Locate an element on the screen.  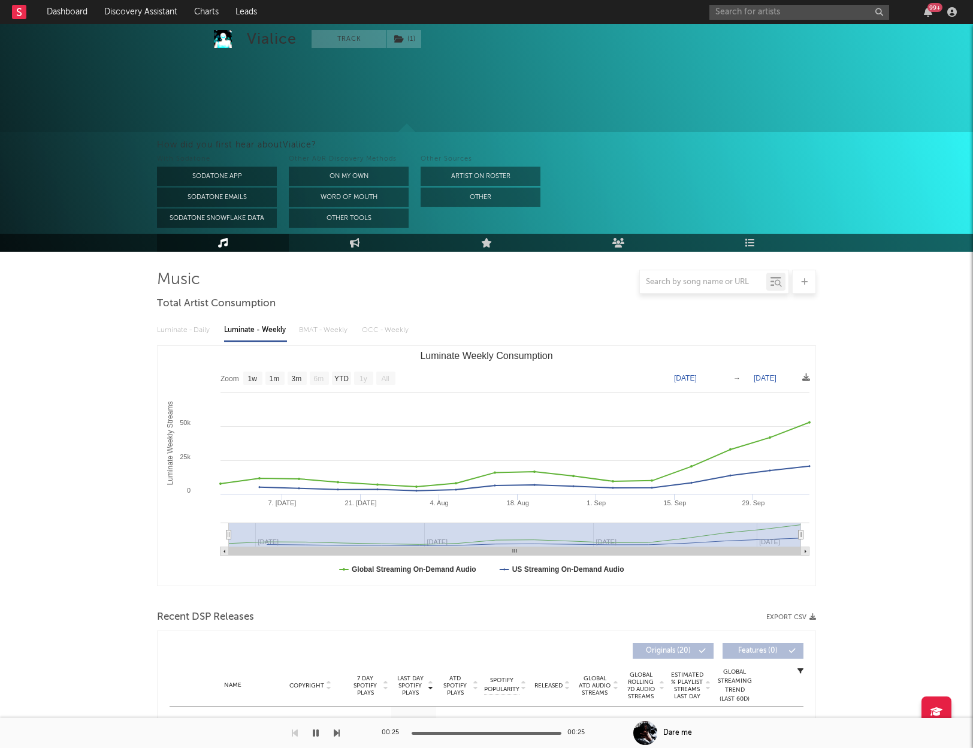
button: (1) is located at coordinates (404, 39).